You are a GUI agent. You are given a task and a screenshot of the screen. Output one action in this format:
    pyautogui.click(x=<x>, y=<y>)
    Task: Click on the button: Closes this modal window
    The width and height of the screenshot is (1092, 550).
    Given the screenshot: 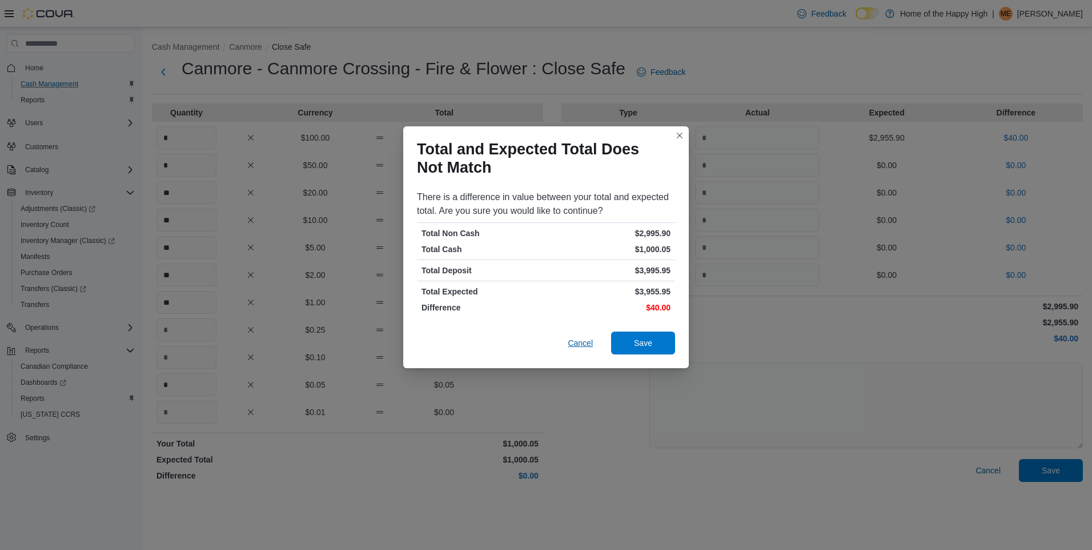 What is the action you would take?
    pyautogui.click(x=680, y=135)
    